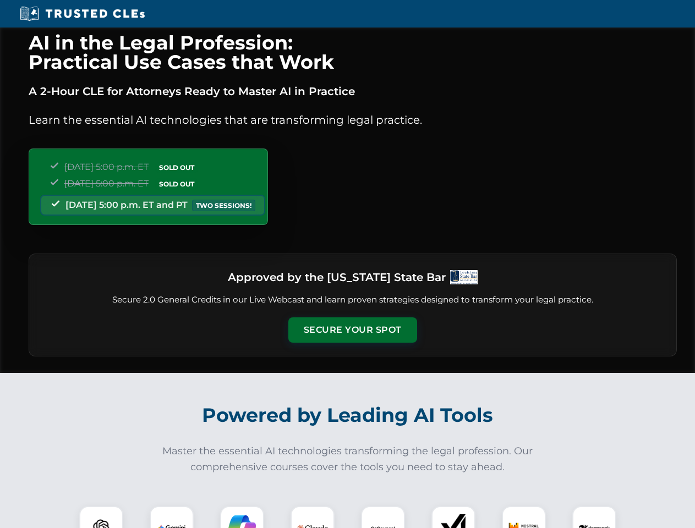  What do you see at coordinates (353, 300) in the screenshot?
I see `p: Secure 2.0 General Credits in our Live Webcast and learn proven strategies designed to transform ...` at bounding box center [353, 300].